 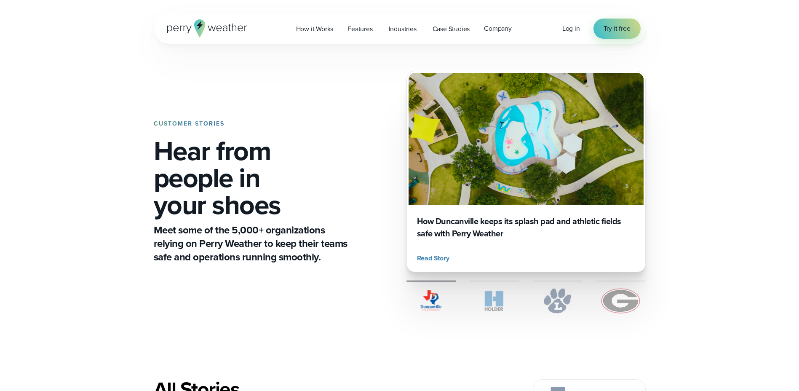 I want to click on div: 1 of 4, so click(x=526, y=171).